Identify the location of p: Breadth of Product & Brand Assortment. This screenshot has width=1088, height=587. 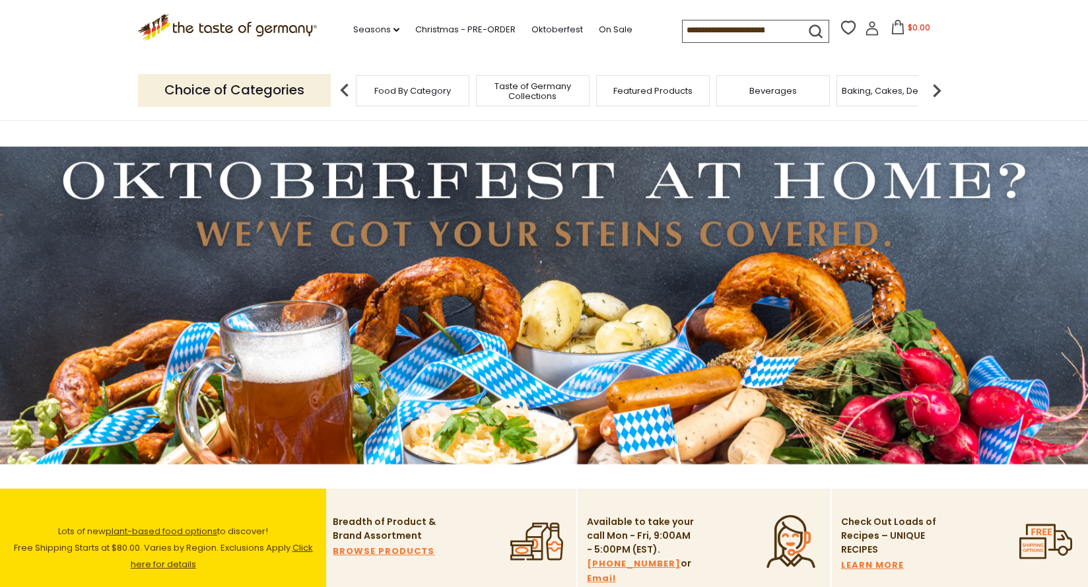
(387, 529).